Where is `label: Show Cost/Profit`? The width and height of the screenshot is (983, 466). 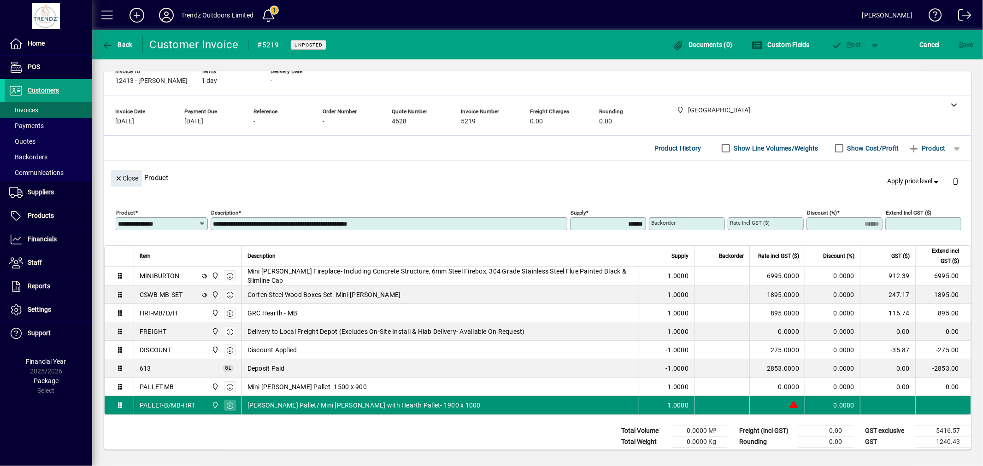 label: Show Cost/Profit is located at coordinates (872, 148).